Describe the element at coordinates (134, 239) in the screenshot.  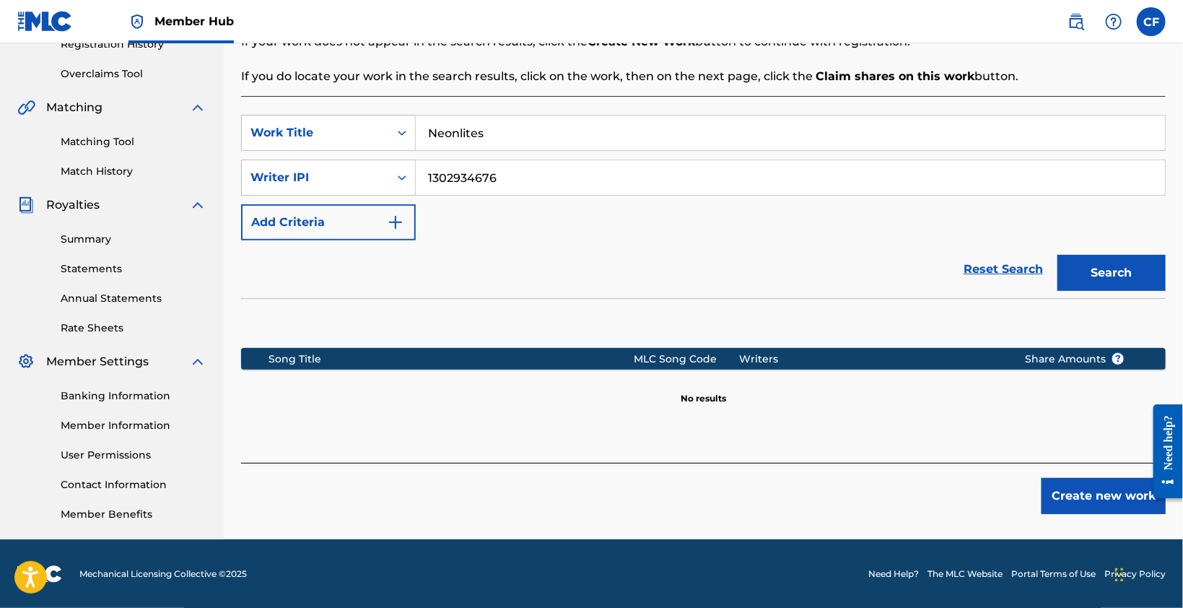
I see `a: Summary` at that location.